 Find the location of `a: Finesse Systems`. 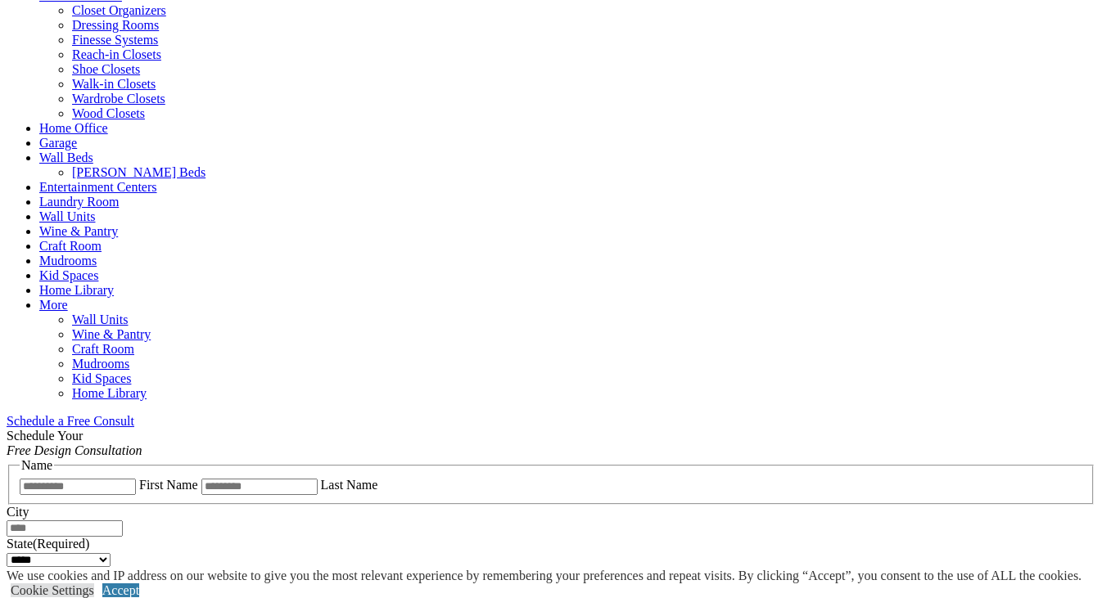

a: Finesse Systems is located at coordinates (115, 39).